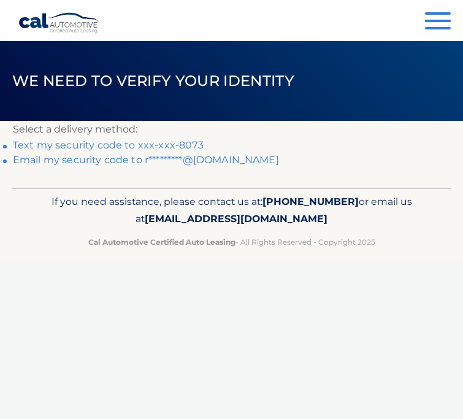 This screenshot has height=419, width=463. I want to click on p: If you need assistance, please contact us at: or email us at, so click(231, 210).